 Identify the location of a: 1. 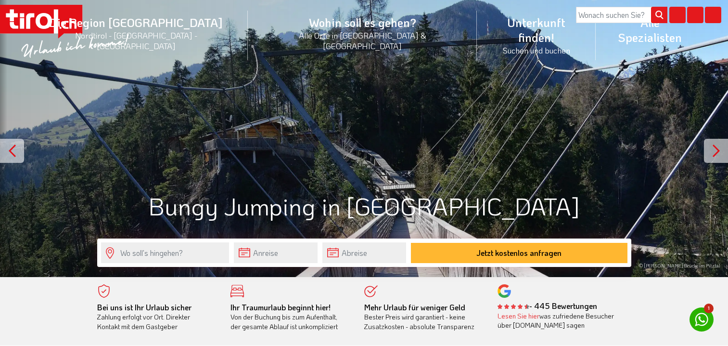
(702, 319).